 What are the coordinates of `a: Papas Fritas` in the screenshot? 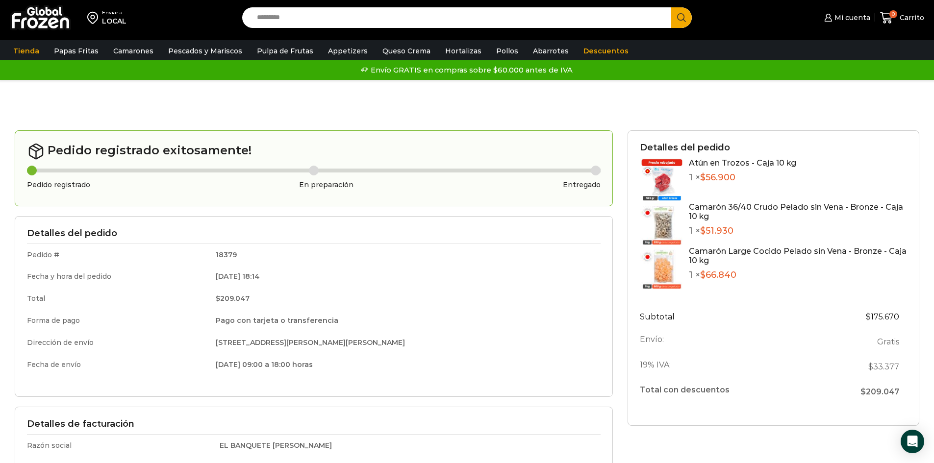 It's located at (76, 51).